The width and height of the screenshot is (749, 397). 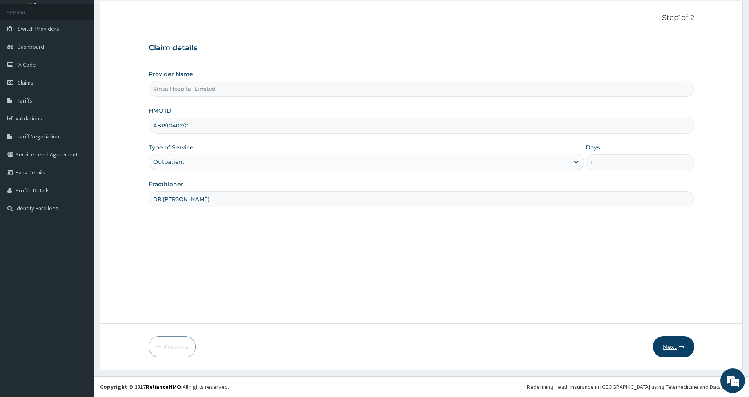 I want to click on button: Next, so click(x=674, y=347).